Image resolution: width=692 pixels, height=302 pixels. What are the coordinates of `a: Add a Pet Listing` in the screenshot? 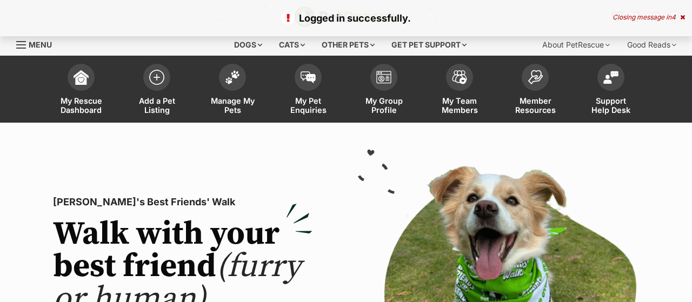 It's located at (157, 90).